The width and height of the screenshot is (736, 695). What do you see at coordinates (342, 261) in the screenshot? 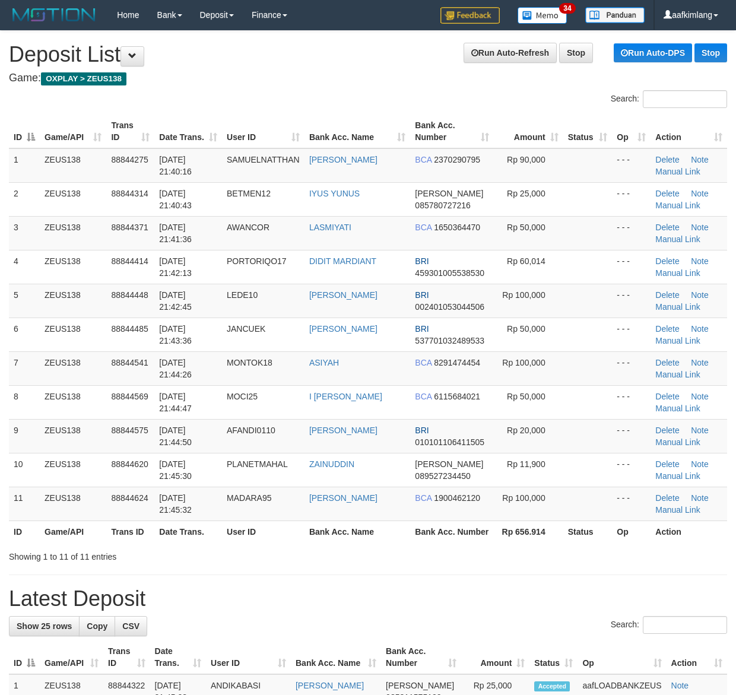
I see `a: DIDIT MARDIANT` at bounding box center [342, 261].